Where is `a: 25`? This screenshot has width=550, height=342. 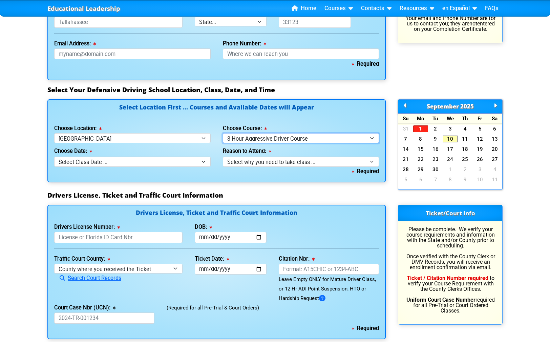
a: 25 is located at coordinates (465, 159).